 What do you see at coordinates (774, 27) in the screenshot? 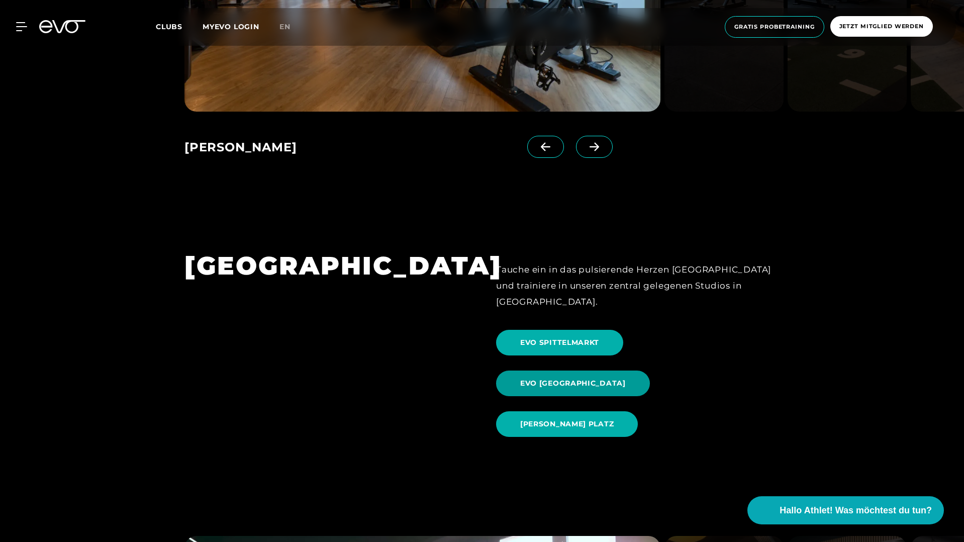
I see `a: Gratis Probetraining` at bounding box center [774, 27].